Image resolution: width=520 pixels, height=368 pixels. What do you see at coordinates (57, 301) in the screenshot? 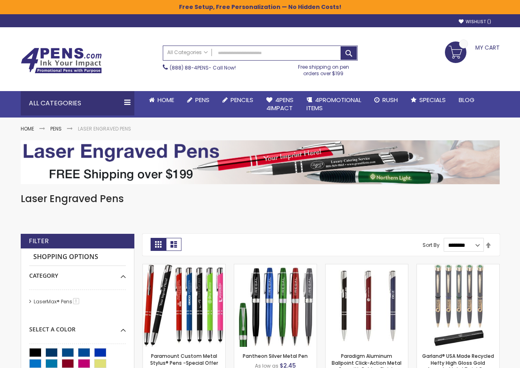
I see `a: LaserMax® Pens8` at bounding box center [57, 301].